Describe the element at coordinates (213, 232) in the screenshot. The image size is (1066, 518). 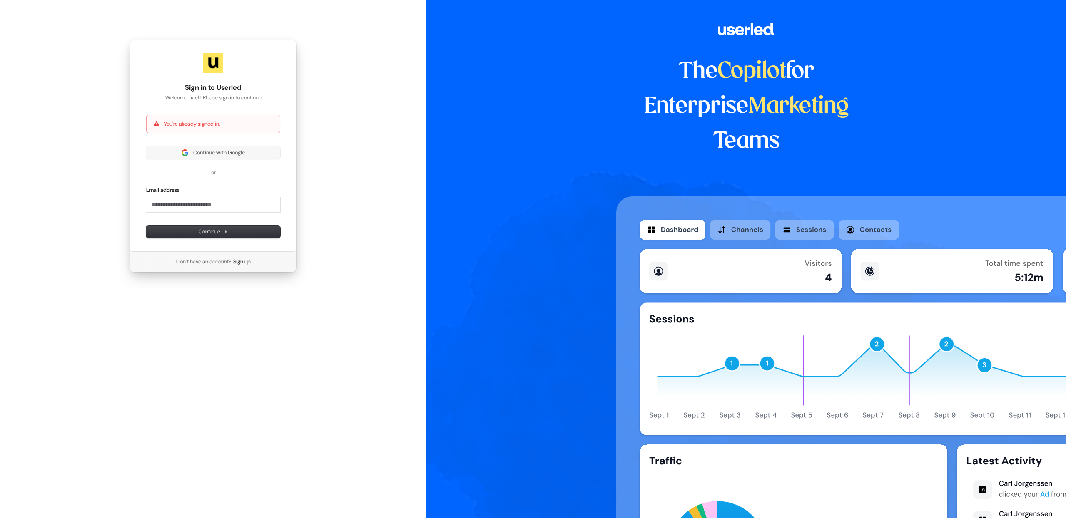
I see `button: Continue` at that location.